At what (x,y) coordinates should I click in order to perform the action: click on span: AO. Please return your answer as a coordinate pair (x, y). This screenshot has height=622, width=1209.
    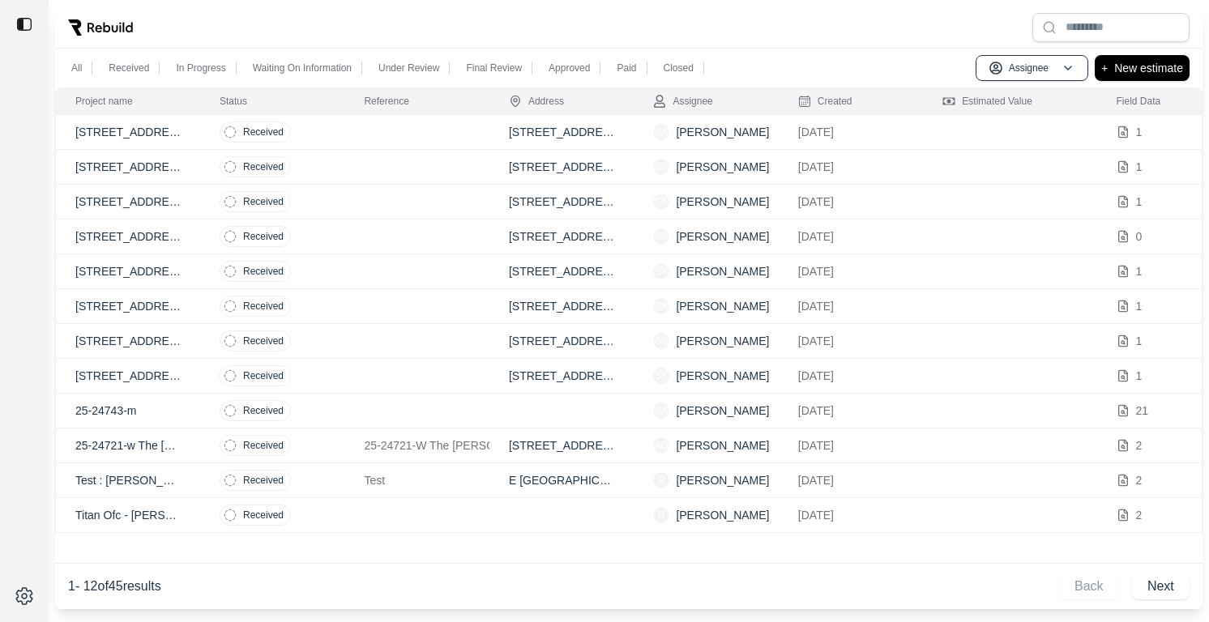
    Looking at the image, I should click on (661, 446).